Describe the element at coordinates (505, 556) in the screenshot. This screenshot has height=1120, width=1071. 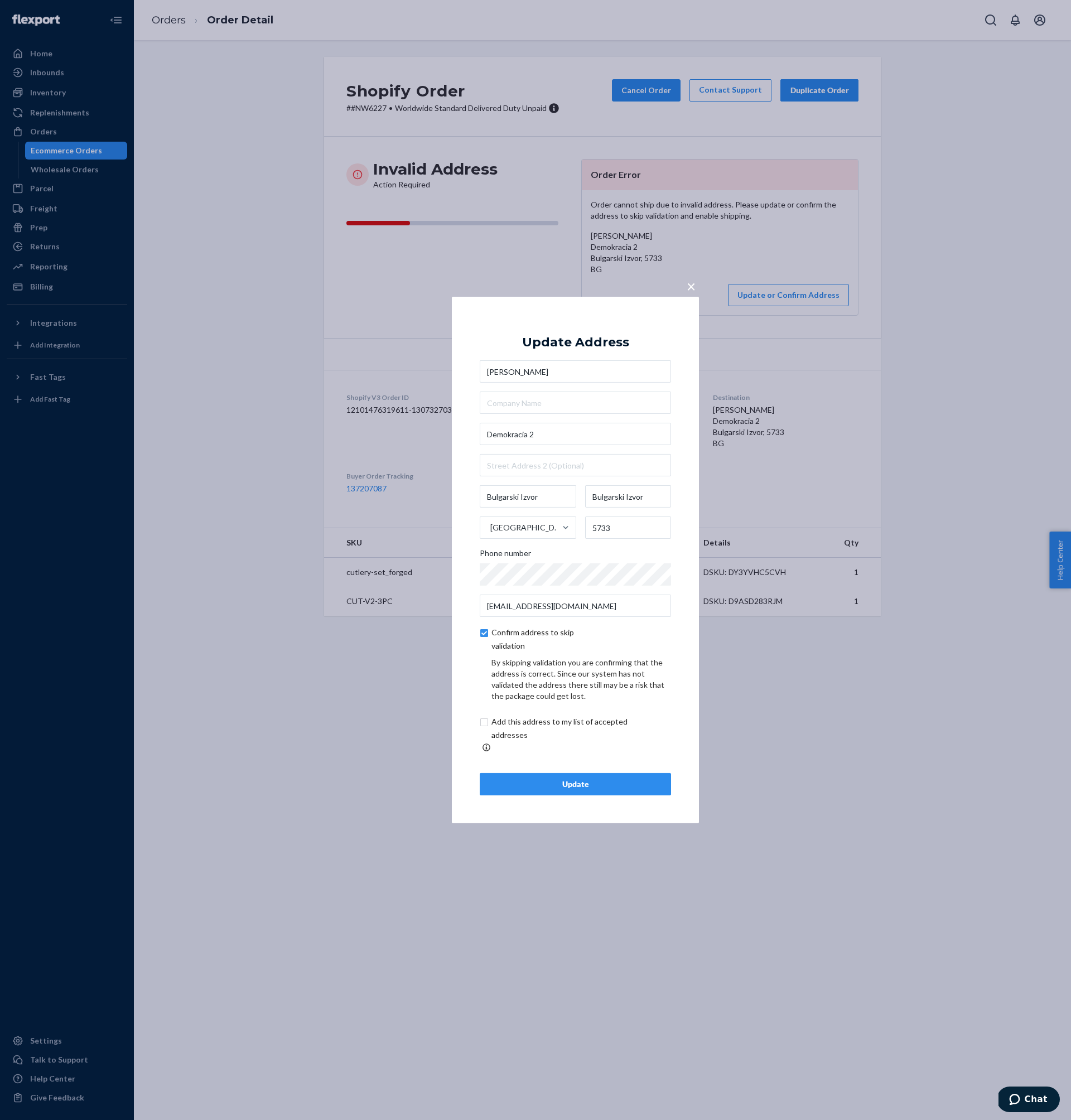
I see `span: Phone number` at that location.